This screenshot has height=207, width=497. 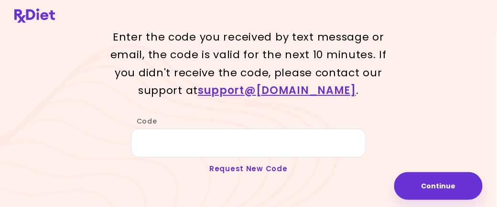 I want to click on a: Request New Code, so click(x=249, y=169).